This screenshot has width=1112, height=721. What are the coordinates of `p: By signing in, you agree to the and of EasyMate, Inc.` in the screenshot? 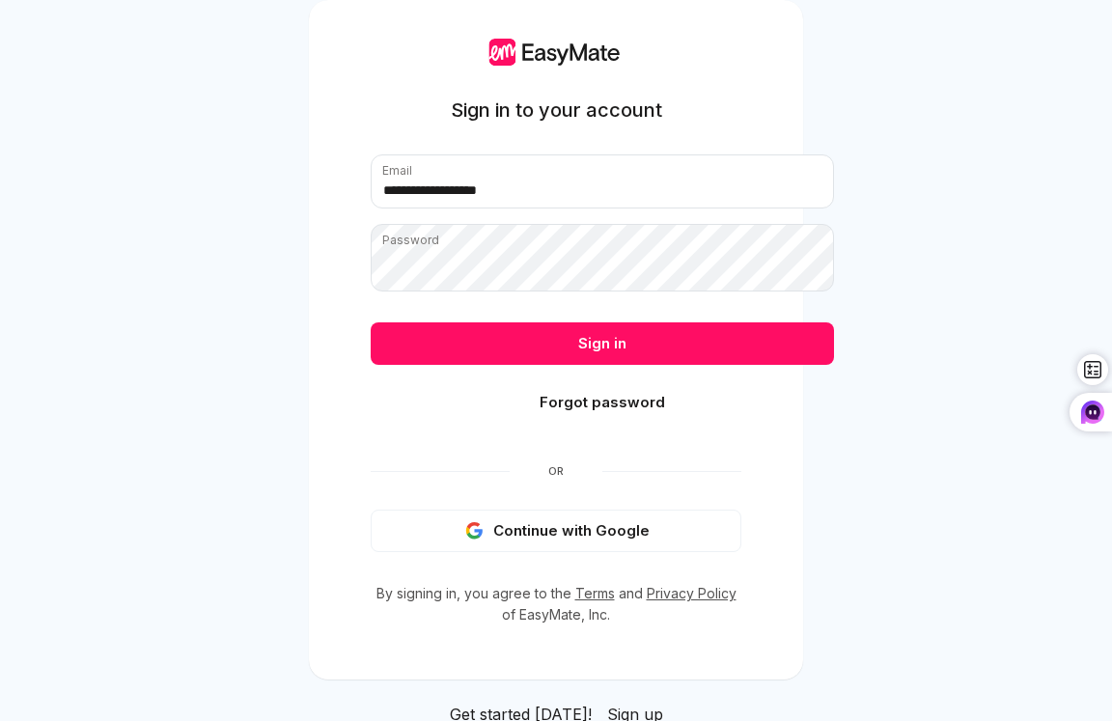 It's located at (556, 604).